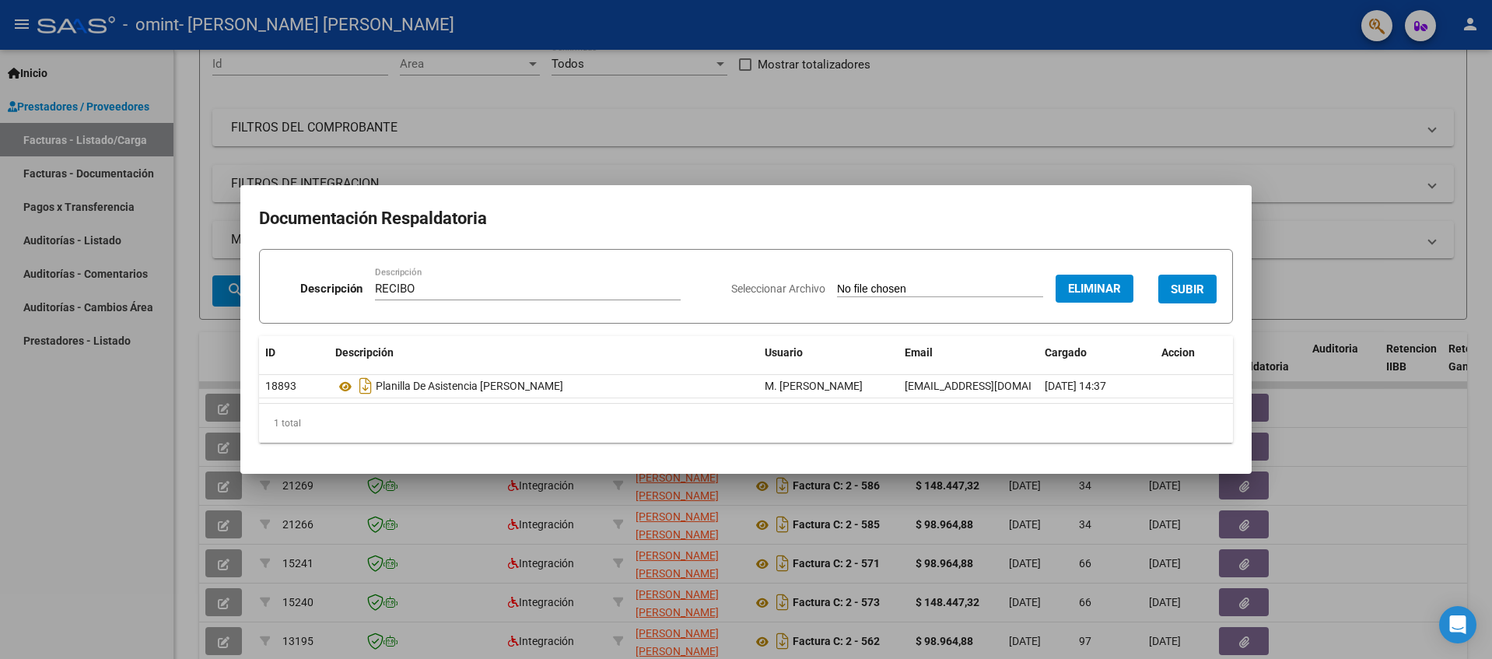 This screenshot has height=659, width=1492. What do you see at coordinates (366, 386) in the screenshot?
I see `i: Descargar documento` at bounding box center [366, 386].